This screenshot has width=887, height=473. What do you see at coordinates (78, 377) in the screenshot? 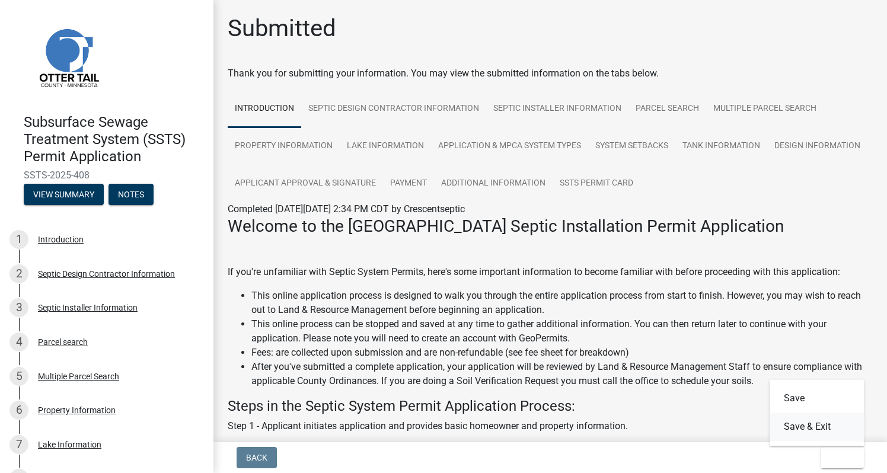
I see `div: Multiple Parcel Search` at bounding box center [78, 377].